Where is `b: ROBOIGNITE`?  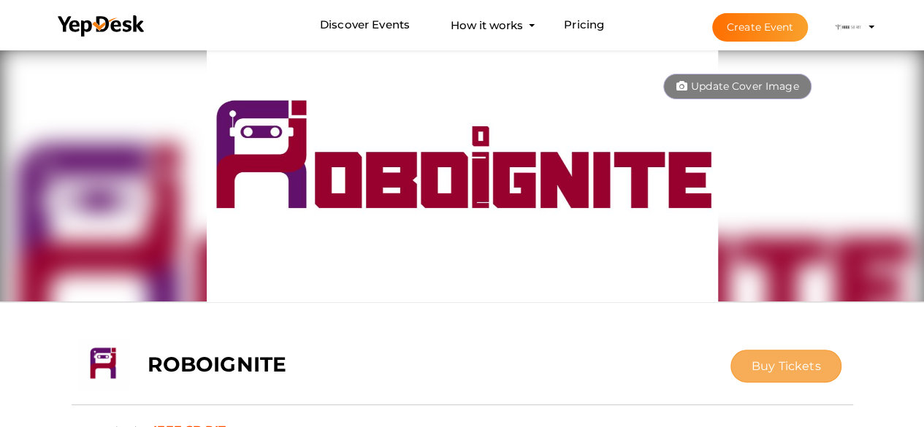
b: ROBOIGNITE is located at coordinates (217, 365).